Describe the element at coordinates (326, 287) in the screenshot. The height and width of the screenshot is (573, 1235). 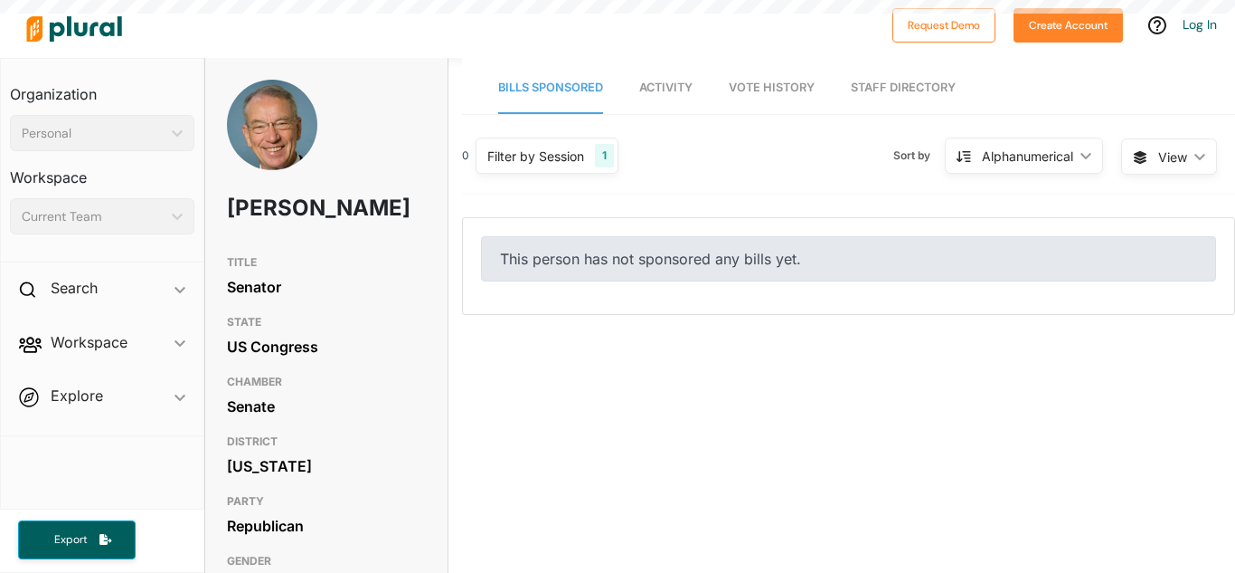
I see `div: Senator` at that location.